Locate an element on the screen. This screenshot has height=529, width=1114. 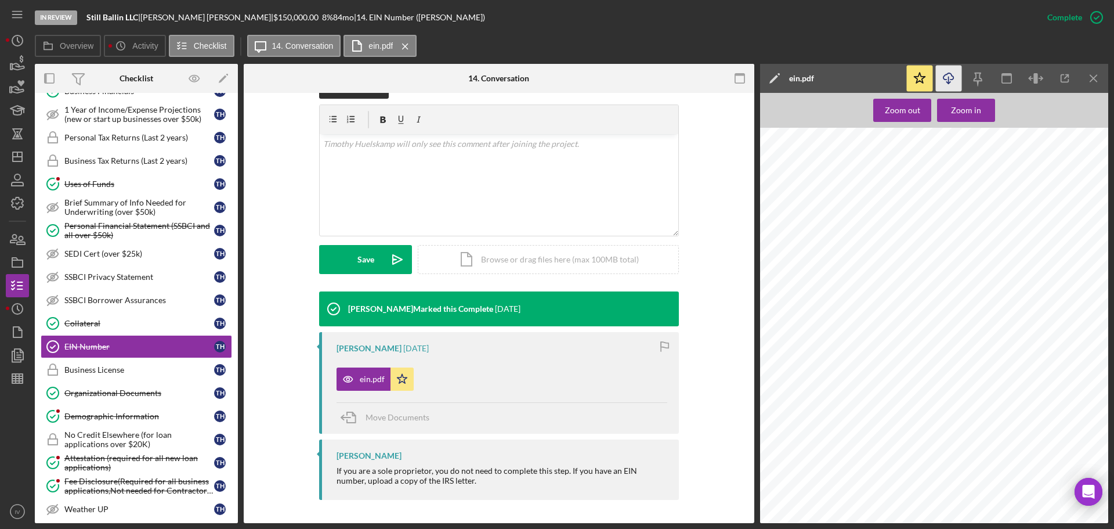
div: In Review is located at coordinates (56, 17).